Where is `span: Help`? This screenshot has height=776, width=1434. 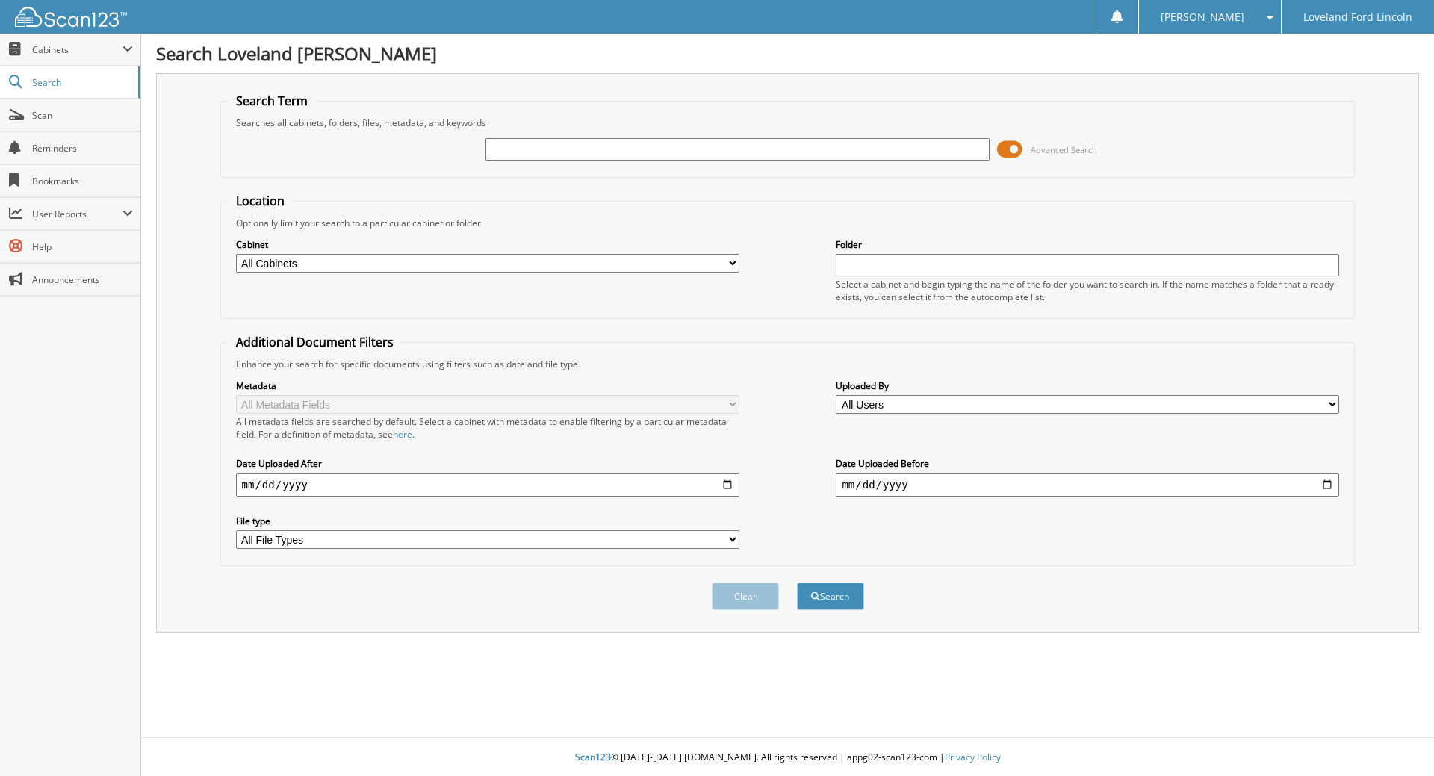
span: Help is located at coordinates (82, 246).